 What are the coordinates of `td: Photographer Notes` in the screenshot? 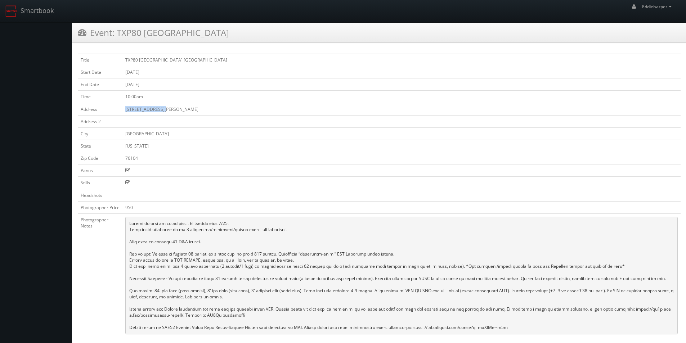 It's located at (100, 277).